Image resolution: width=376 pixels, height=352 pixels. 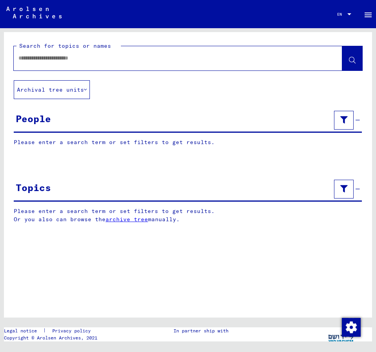 What do you see at coordinates (341, 14) in the screenshot?
I see `span: EN` at bounding box center [341, 14].